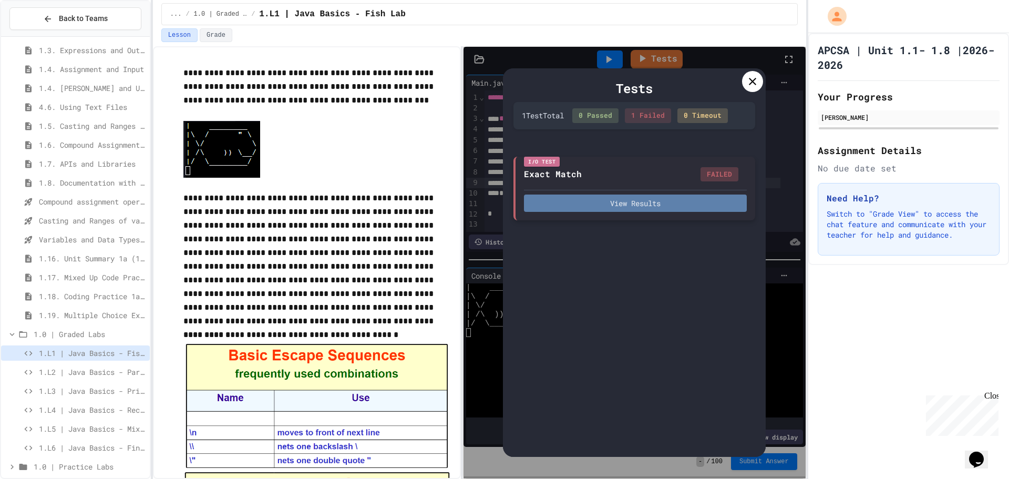 The image size is (1009, 479). What do you see at coordinates (92, 277) in the screenshot?
I see `span: 1.17. Mixed Up Code Practice 1.1-1.6` at bounding box center [92, 277].